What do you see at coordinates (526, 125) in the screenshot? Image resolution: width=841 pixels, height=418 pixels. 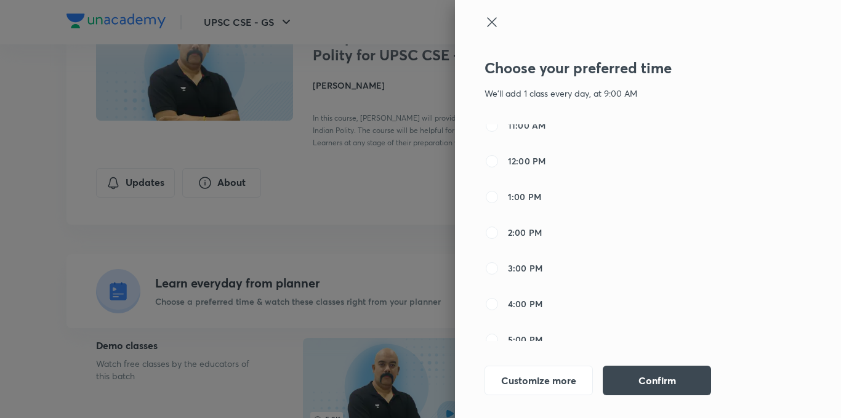 I see `span: 11:00 AM` at bounding box center [526, 125].